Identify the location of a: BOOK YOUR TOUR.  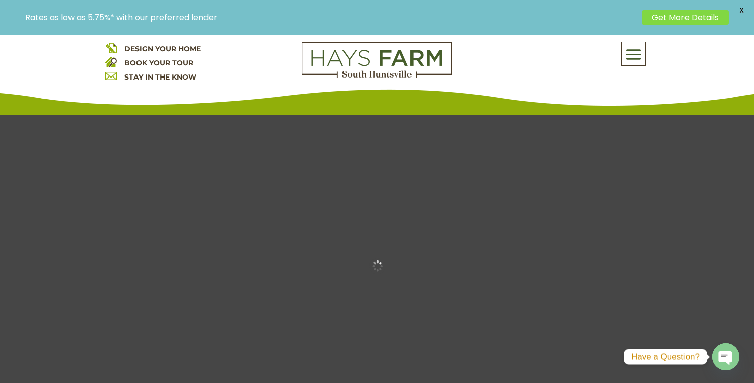
(159, 63).